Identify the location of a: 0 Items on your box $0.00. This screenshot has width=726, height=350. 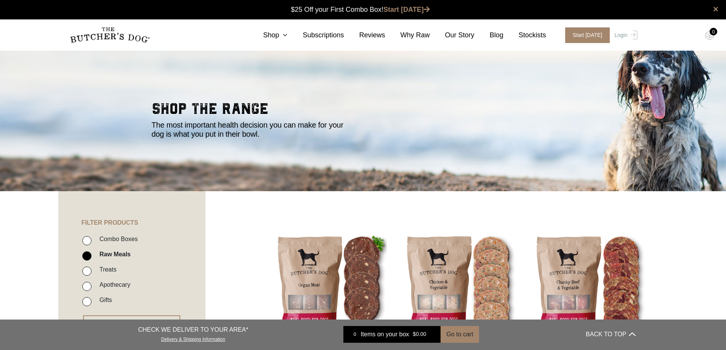
(392, 334).